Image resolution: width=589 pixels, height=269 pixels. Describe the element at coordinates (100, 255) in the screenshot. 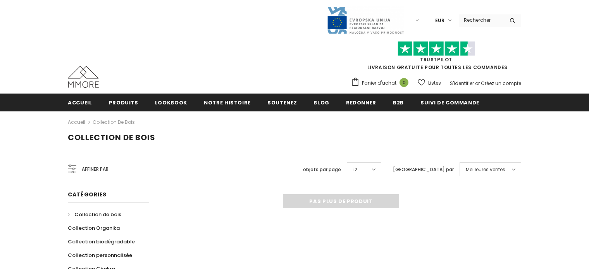

I see `span: Collection personnalisée` at that location.